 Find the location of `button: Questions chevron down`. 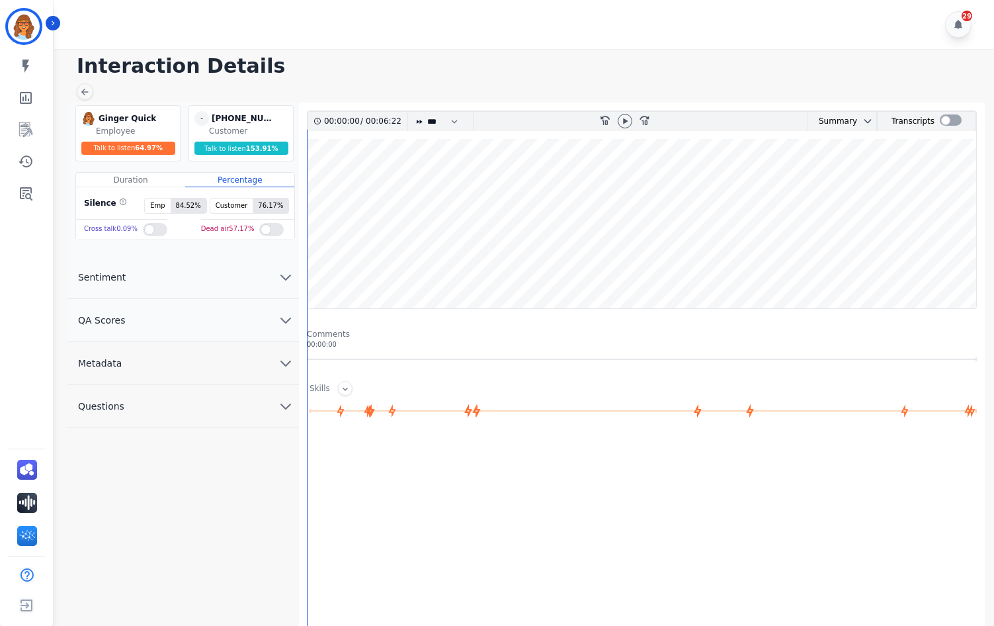

button: Questions chevron down is located at coordinates (183, 406).